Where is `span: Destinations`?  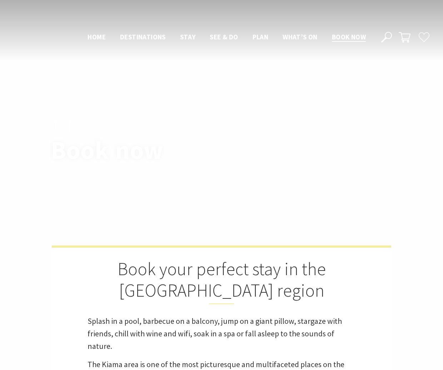 span: Destinations is located at coordinates (143, 37).